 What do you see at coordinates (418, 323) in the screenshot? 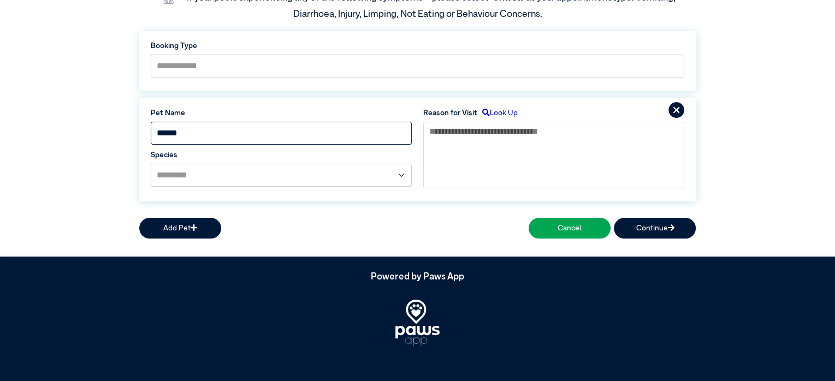
I see `img: PawsApp` at bounding box center [418, 323].